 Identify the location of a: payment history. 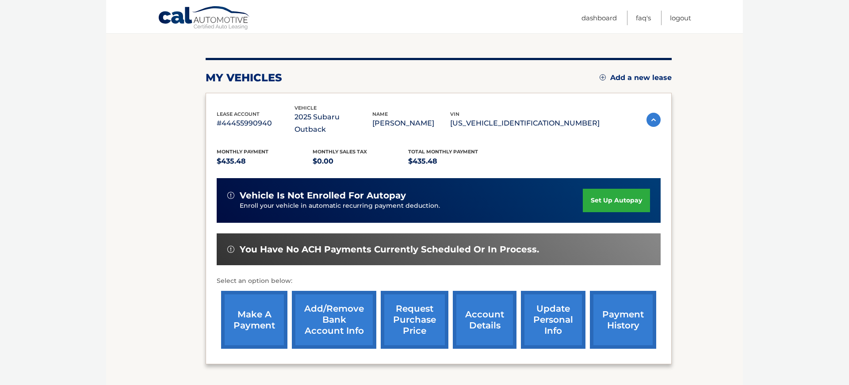
(623, 320).